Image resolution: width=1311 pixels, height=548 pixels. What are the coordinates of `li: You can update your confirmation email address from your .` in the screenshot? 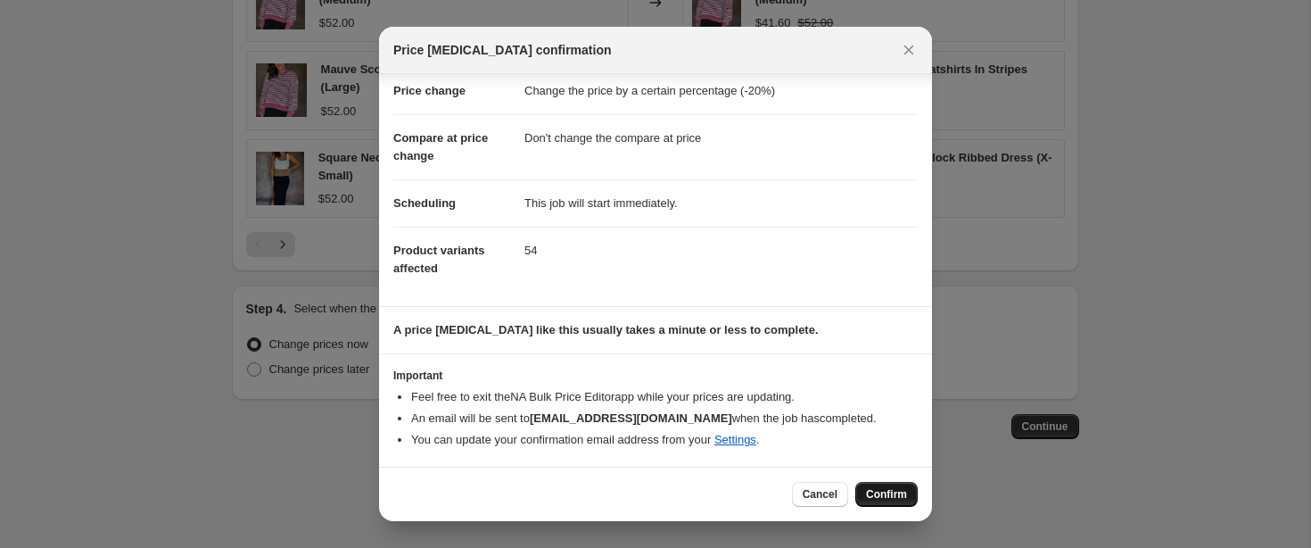 It's located at (665, 440).